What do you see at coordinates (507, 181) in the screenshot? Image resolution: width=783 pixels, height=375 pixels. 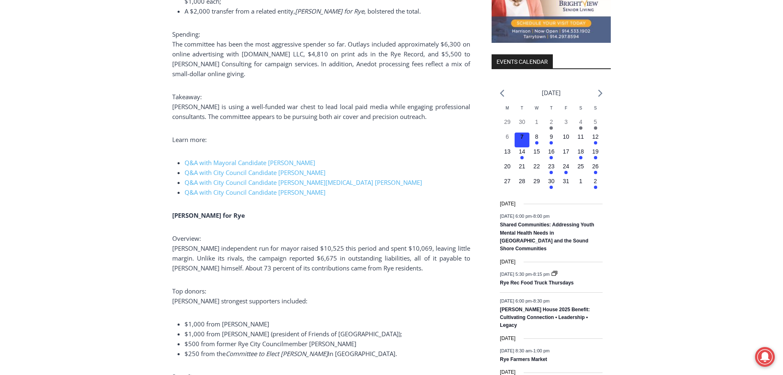 I see `time: 27` at bounding box center [507, 181].